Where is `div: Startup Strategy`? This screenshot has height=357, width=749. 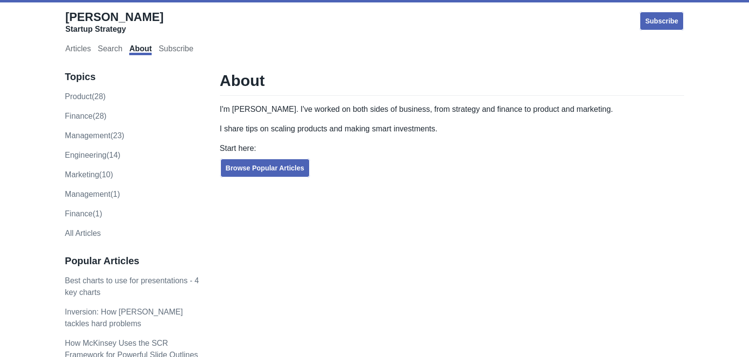 div: Startup Strategy is located at coordinates (114, 29).